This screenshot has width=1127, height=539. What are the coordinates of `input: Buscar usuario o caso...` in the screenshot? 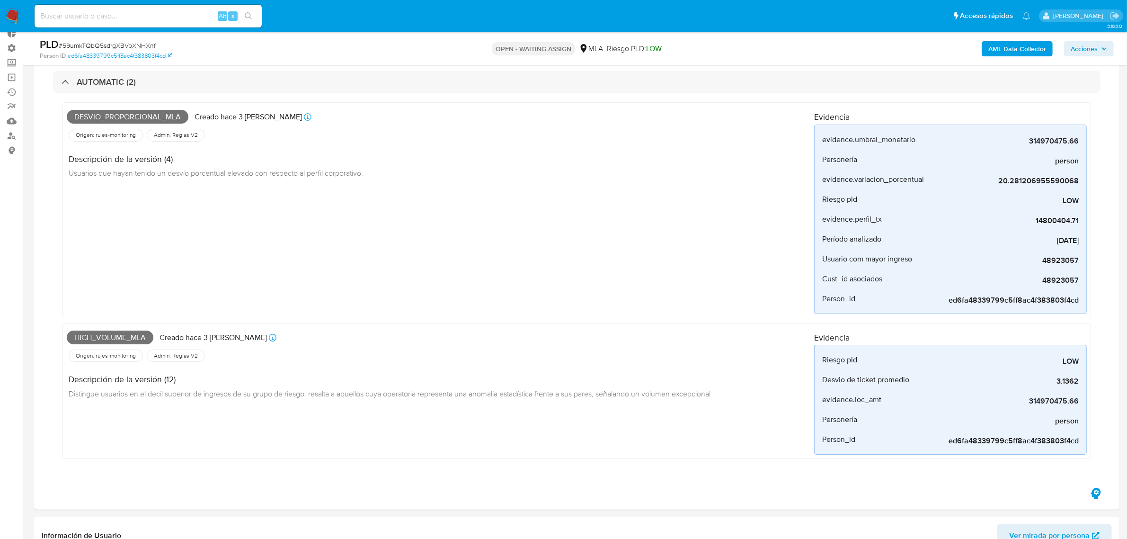 It's located at (148, 16).